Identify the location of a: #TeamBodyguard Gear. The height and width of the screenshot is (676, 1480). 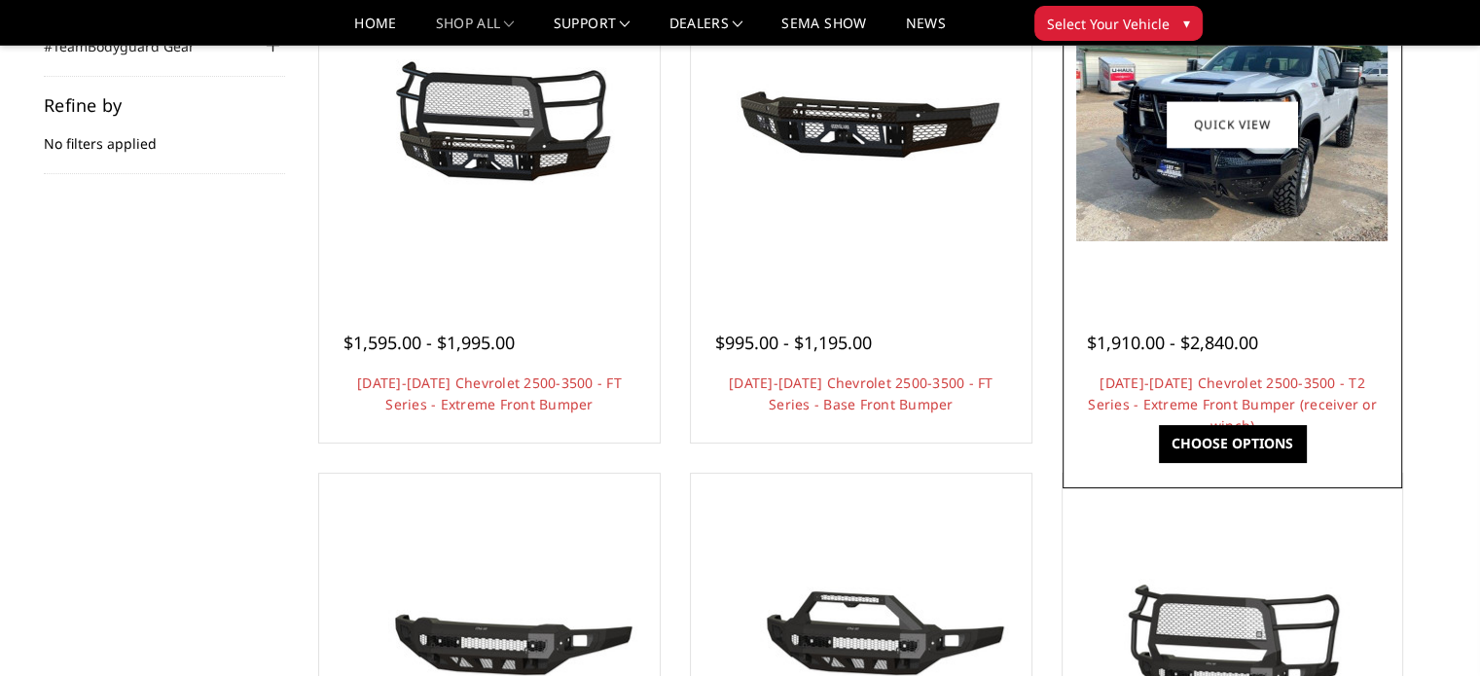
(131, 46).